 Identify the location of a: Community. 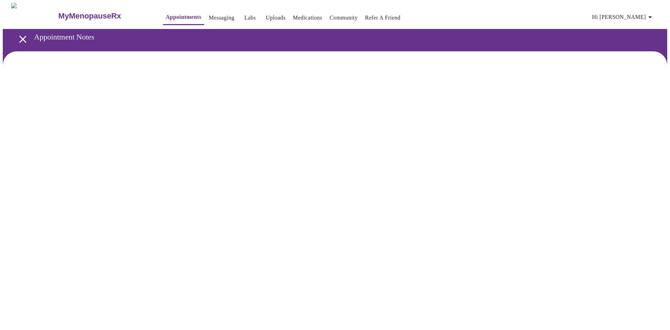
(343, 18).